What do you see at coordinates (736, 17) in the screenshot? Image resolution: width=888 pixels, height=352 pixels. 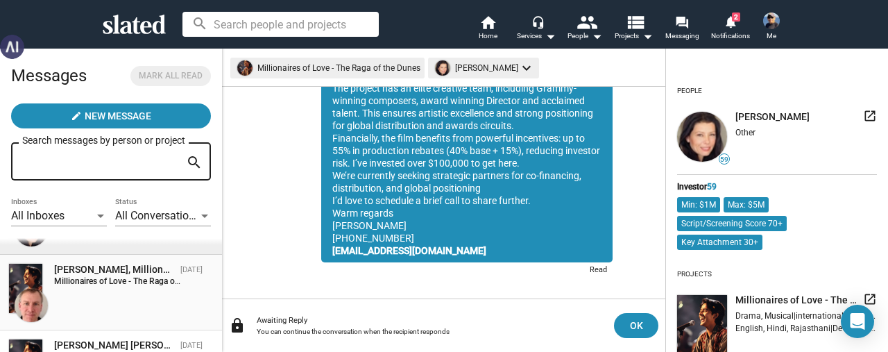 I see `span: 2` at bounding box center [736, 17].